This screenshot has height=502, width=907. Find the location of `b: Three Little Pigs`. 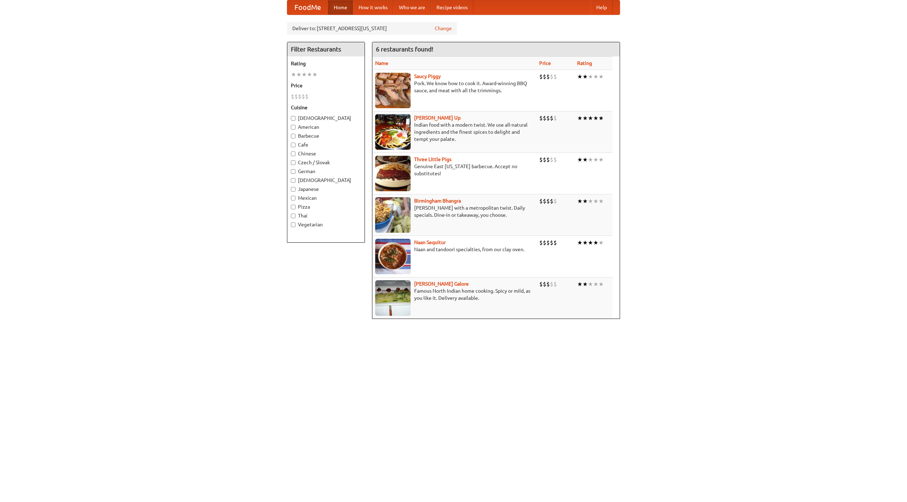

b: Three Little Pigs is located at coordinates (433, 159).